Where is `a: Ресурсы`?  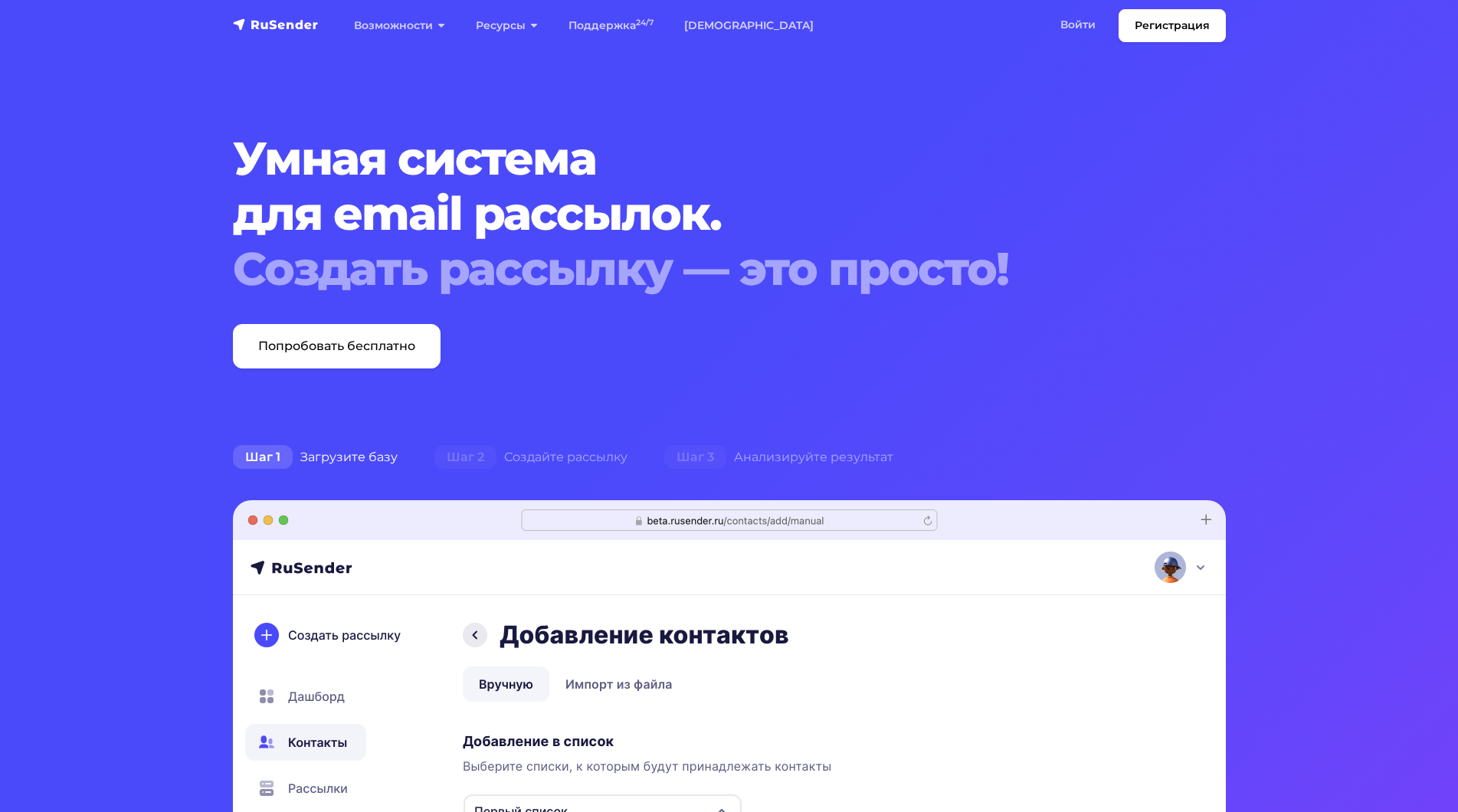
a: Ресурсы is located at coordinates (506, 26).